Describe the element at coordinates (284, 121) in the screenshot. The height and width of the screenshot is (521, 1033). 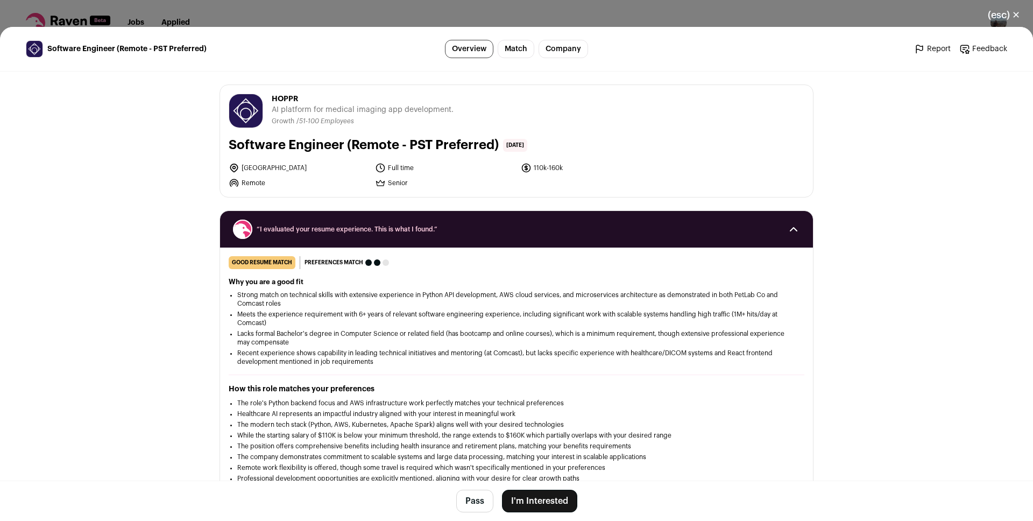
I see `li: Growth` at that location.